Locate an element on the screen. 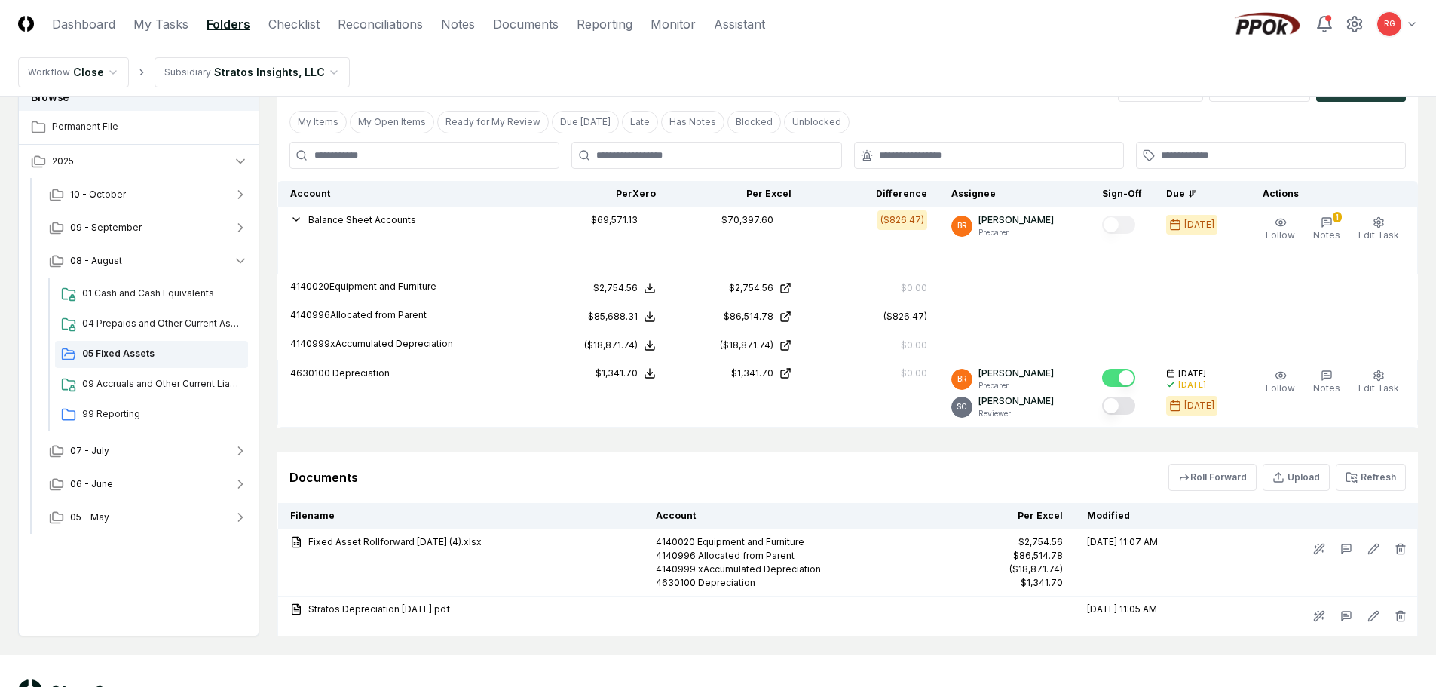  a: Reporting is located at coordinates (604, 24).